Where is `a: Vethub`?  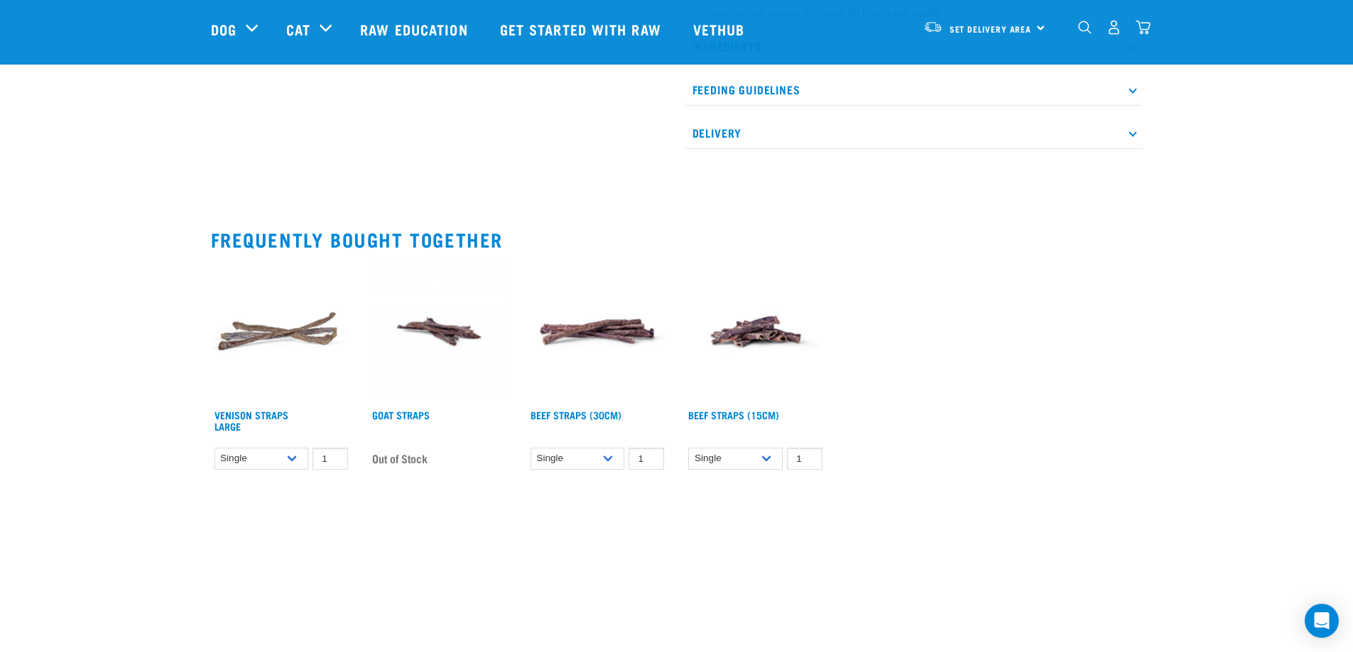 a: Vethub is located at coordinates (721, 29).